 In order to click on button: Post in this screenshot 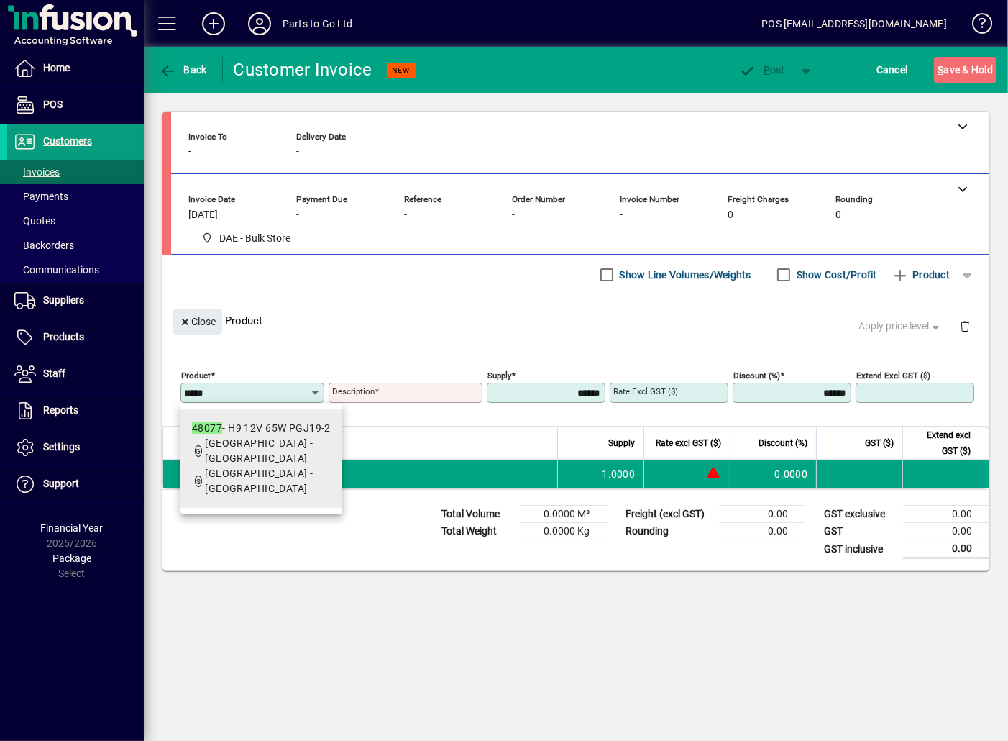, I will do `click(761, 70)`.